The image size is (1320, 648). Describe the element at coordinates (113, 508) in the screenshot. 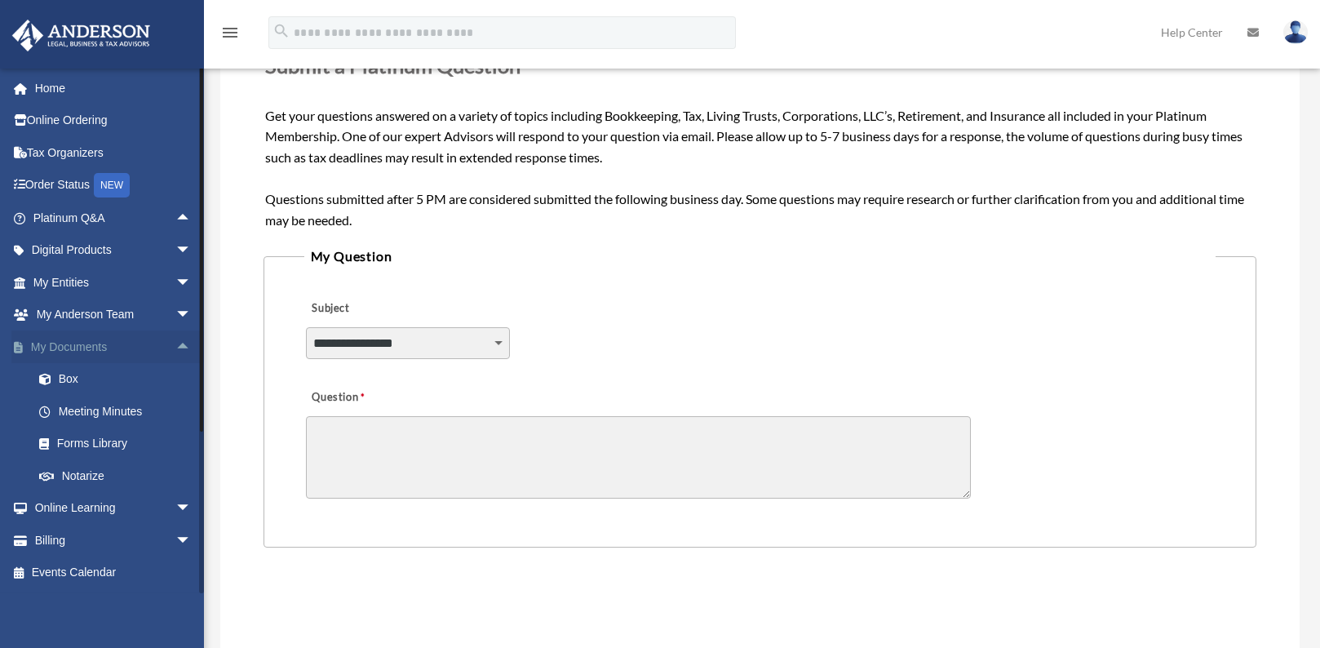

I see `a: Online Learningarrow_drop_down` at that location.